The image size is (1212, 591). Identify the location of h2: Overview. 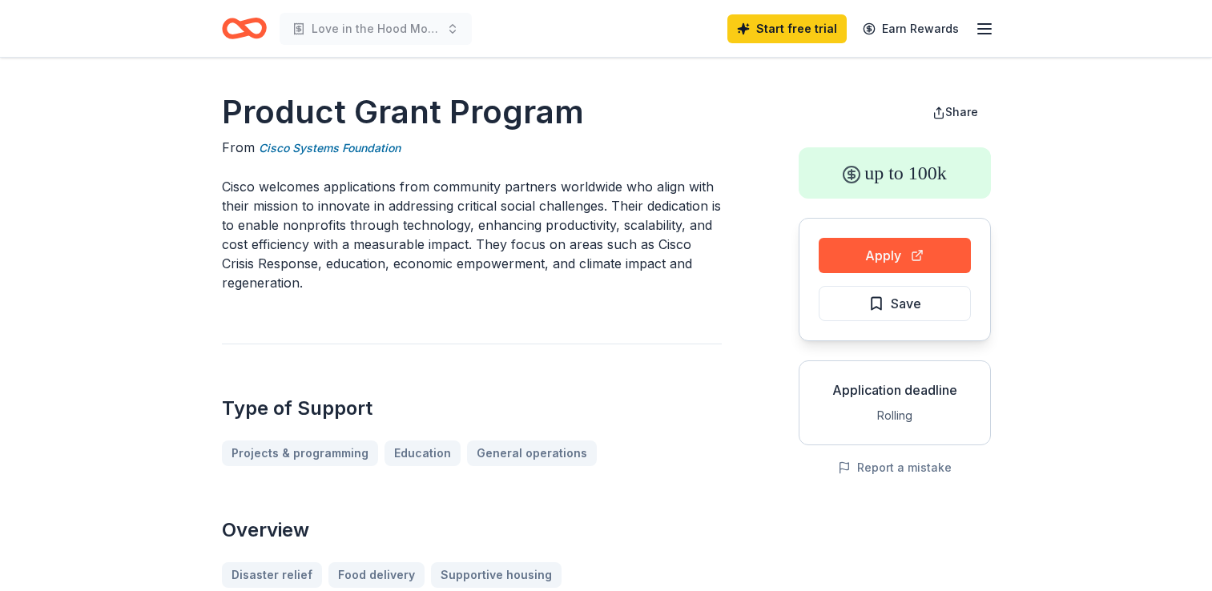
(472, 530).